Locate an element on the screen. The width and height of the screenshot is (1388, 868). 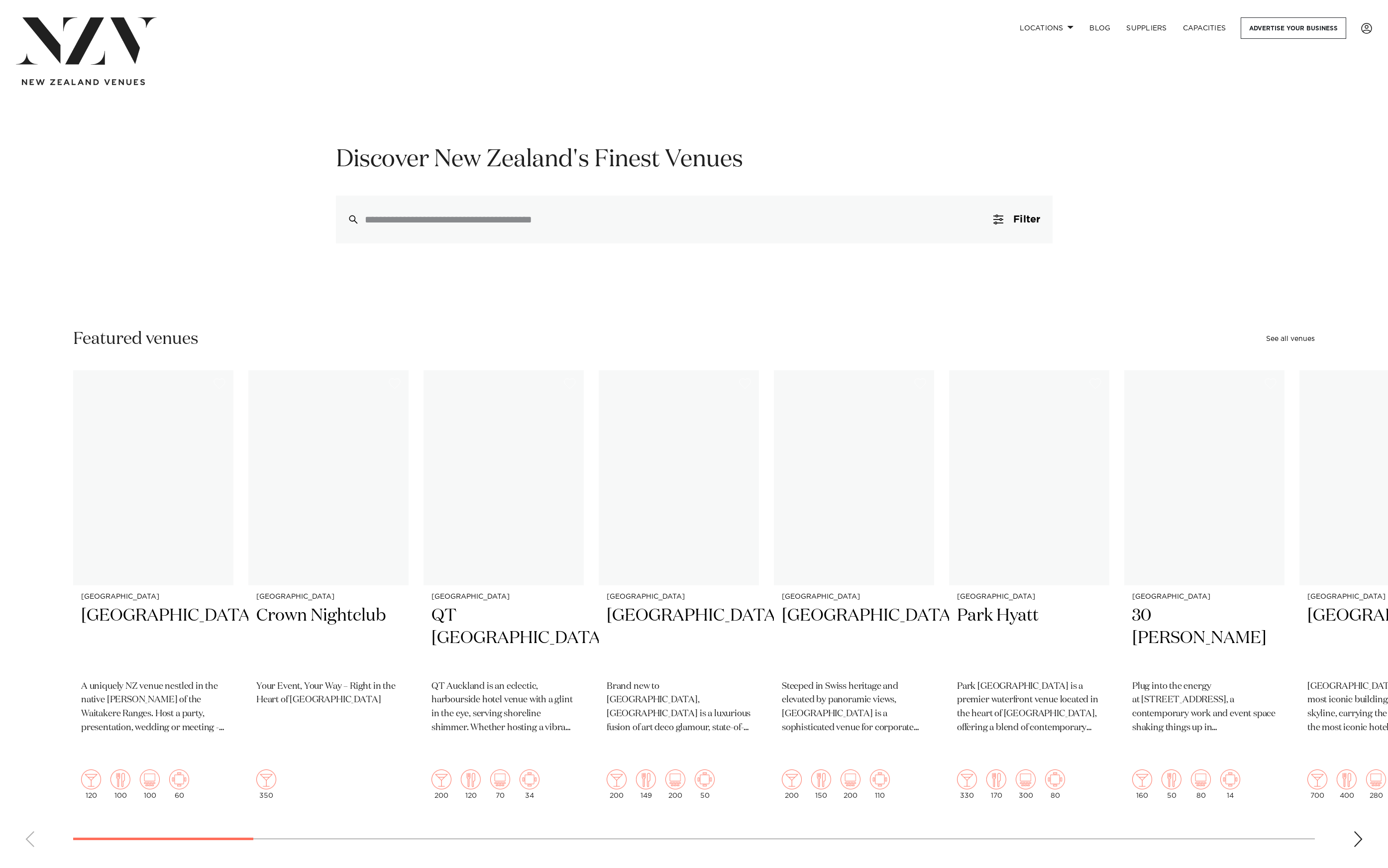
swiper-slide: 3 / 49 is located at coordinates (504, 589).